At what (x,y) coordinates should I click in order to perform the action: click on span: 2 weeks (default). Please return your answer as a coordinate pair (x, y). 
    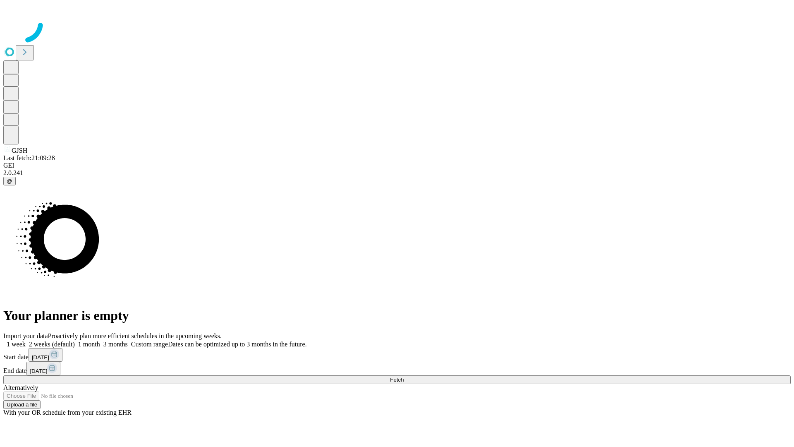
    Looking at the image, I should click on (52, 344).